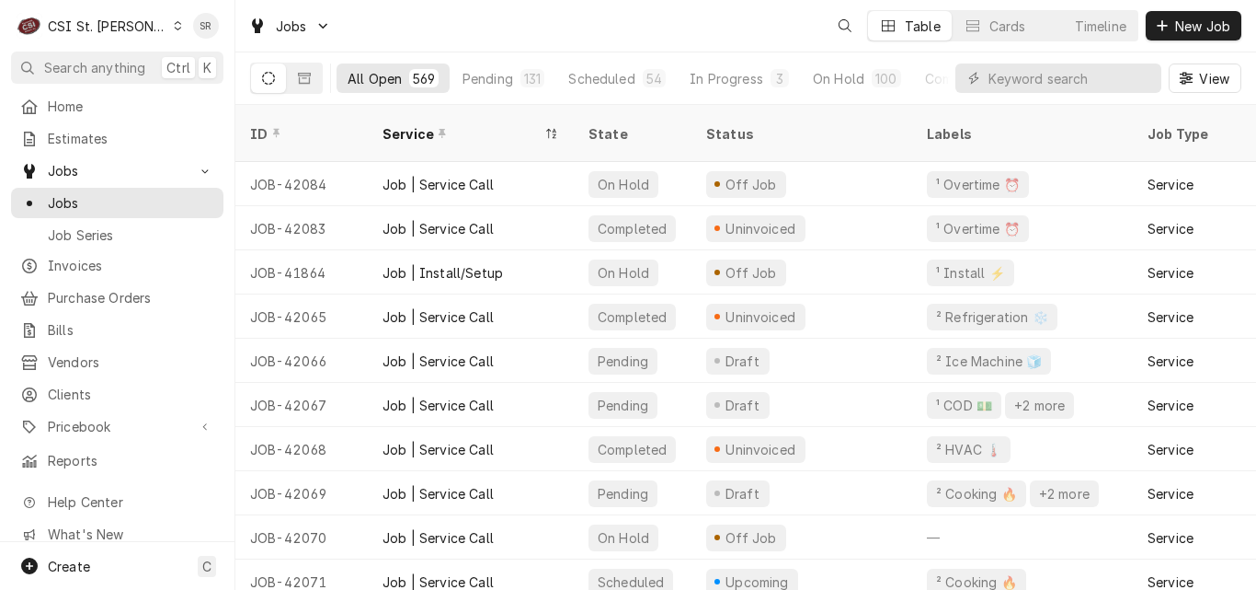 This screenshot has width=1256, height=590. I want to click on div: Scheduled, so click(602, 78).